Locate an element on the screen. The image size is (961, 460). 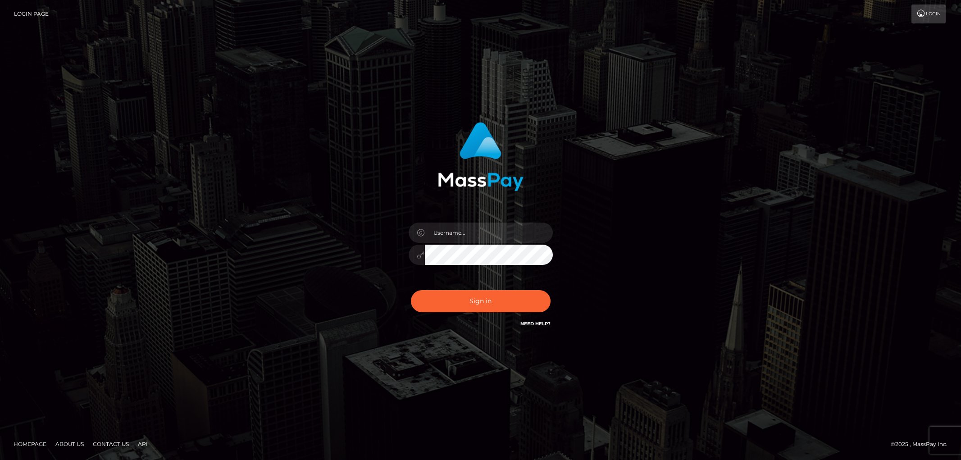
div: © 2025 , MassPay Inc. is located at coordinates (922, 444).